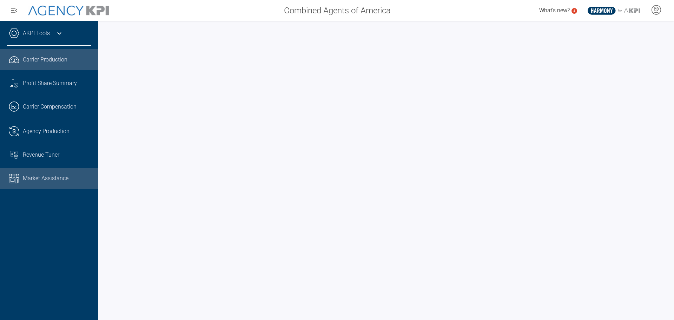 This screenshot has height=320, width=674. I want to click on a: AKPI Tools, so click(36, 33).